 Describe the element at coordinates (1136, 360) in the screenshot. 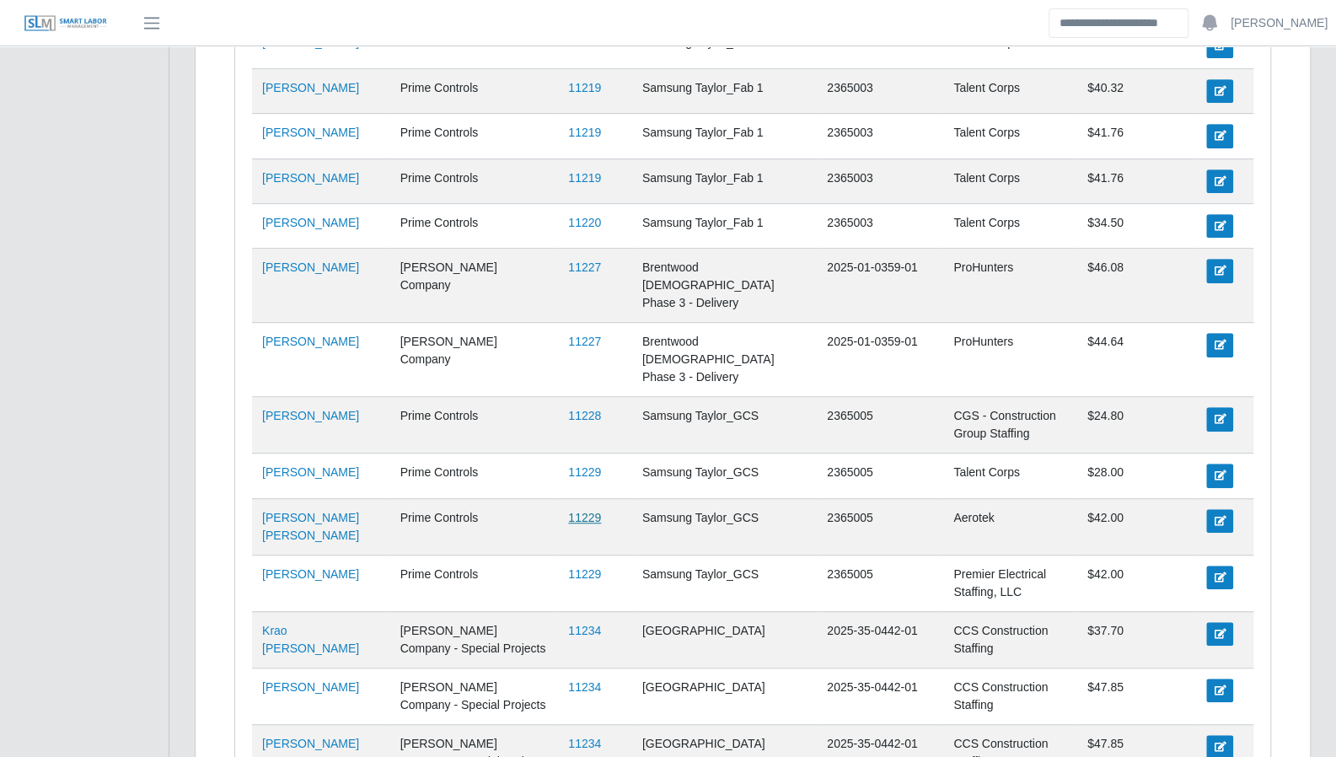

I see `td: $44.64` at that location.